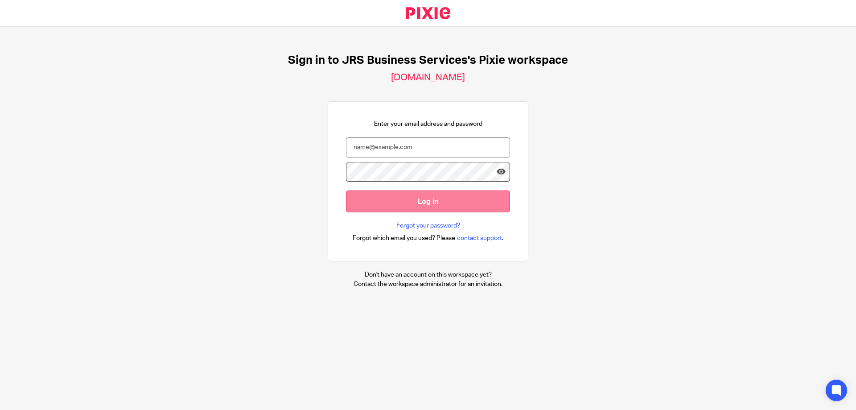  Describe the element at coordinates (479, 238) in the screenshot. I see `span: contact support` at that location.